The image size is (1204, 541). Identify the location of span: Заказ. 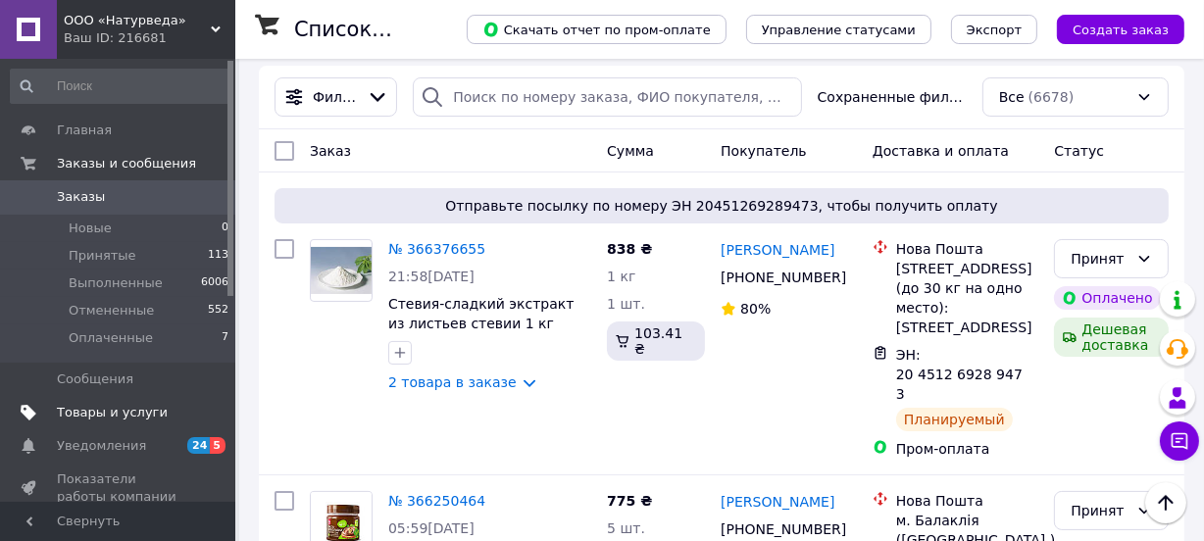
(330, 151).